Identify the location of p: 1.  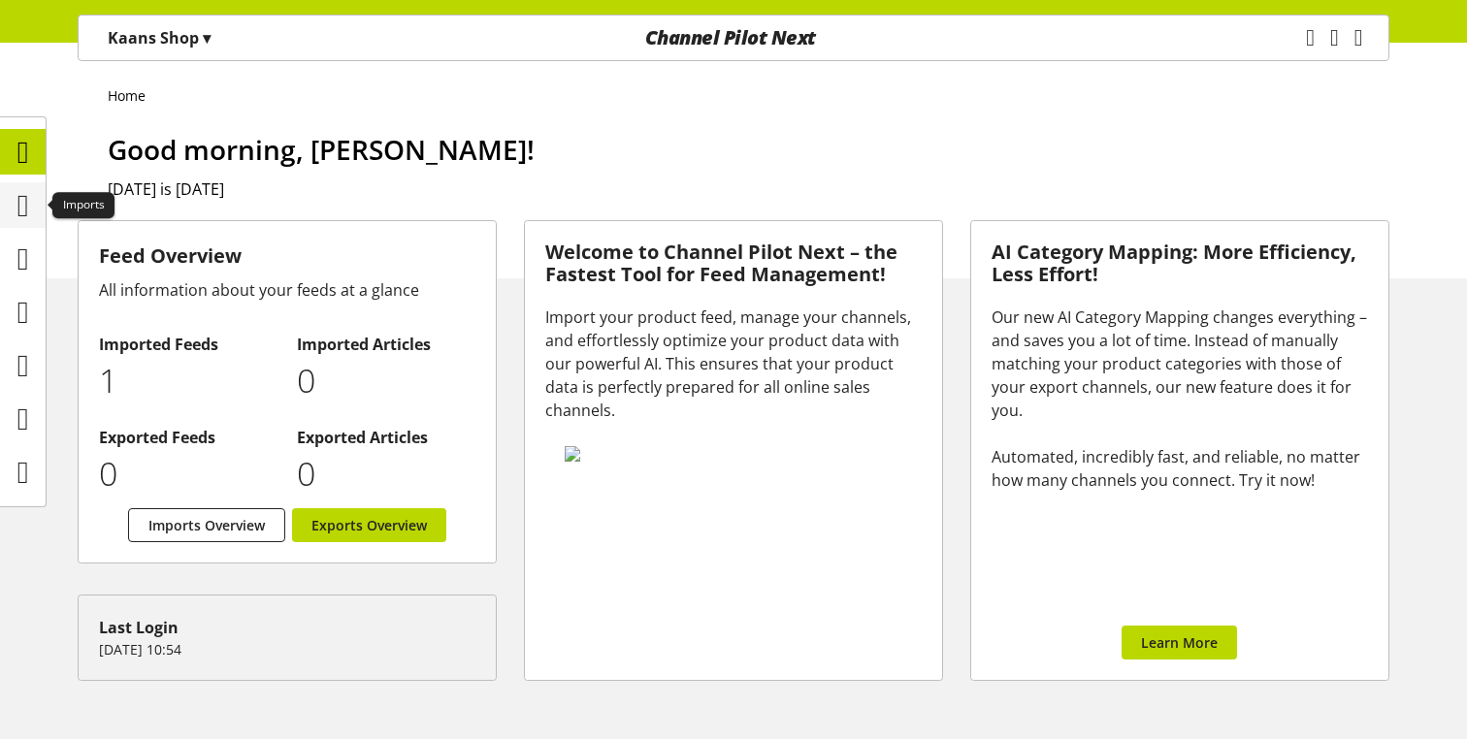
(187, 380).